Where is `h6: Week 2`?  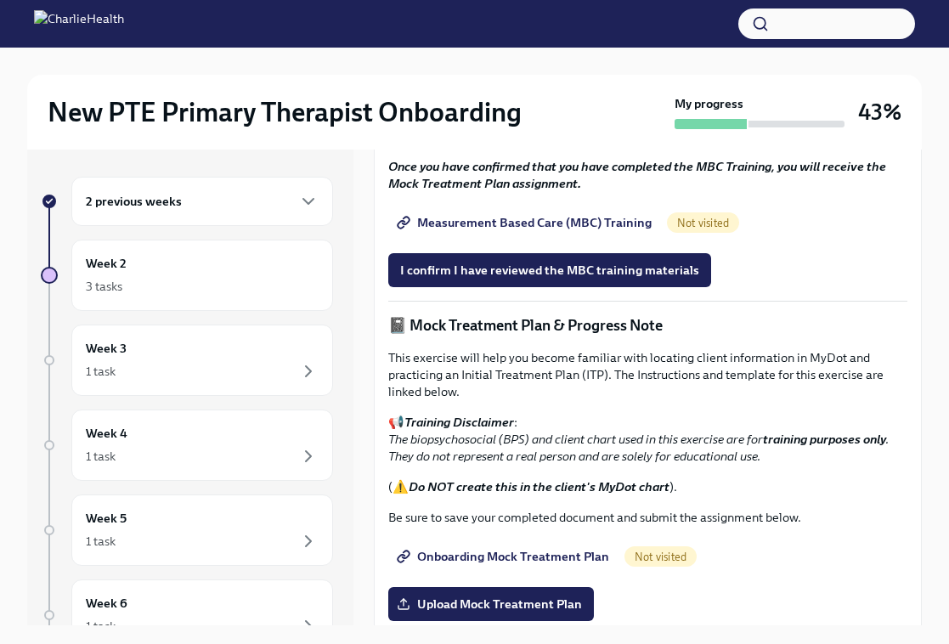 h6: Week 2 is located at coordinates (106, 263).